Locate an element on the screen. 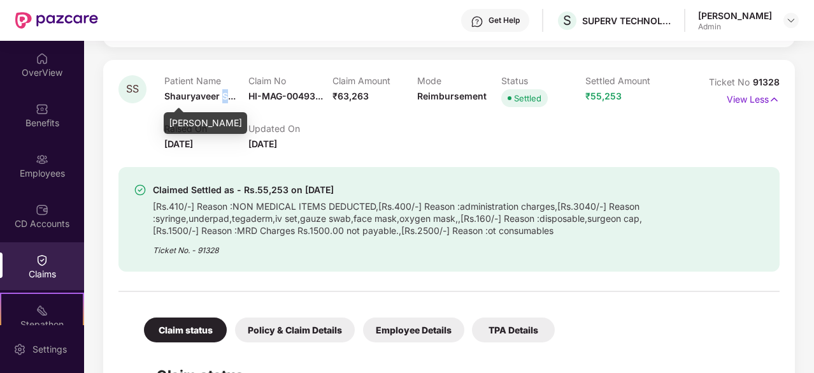  div: SUPERV TECHNOLOGIES PRIVATE LIMITED is located at coordinates (627, 20).